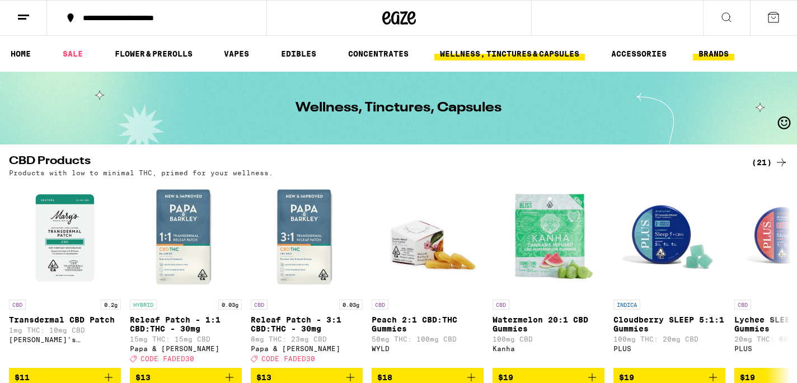  I want to click on h1: Wellness, Tinctures, Capsules, so click(398, 108).